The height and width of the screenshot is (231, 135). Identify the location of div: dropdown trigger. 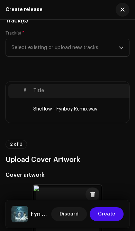
(121, 48).